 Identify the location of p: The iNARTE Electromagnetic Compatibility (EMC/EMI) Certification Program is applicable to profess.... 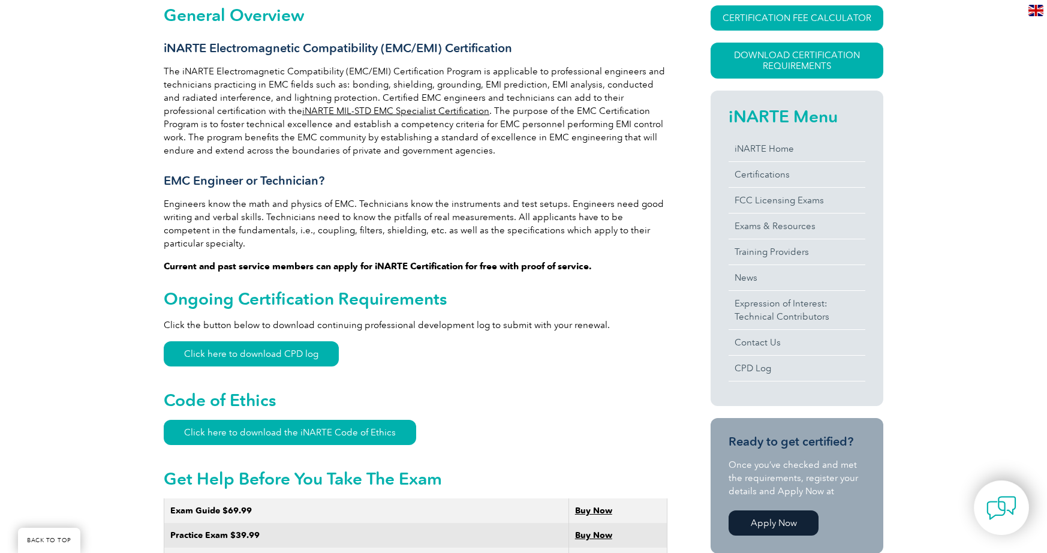
(415, 111).